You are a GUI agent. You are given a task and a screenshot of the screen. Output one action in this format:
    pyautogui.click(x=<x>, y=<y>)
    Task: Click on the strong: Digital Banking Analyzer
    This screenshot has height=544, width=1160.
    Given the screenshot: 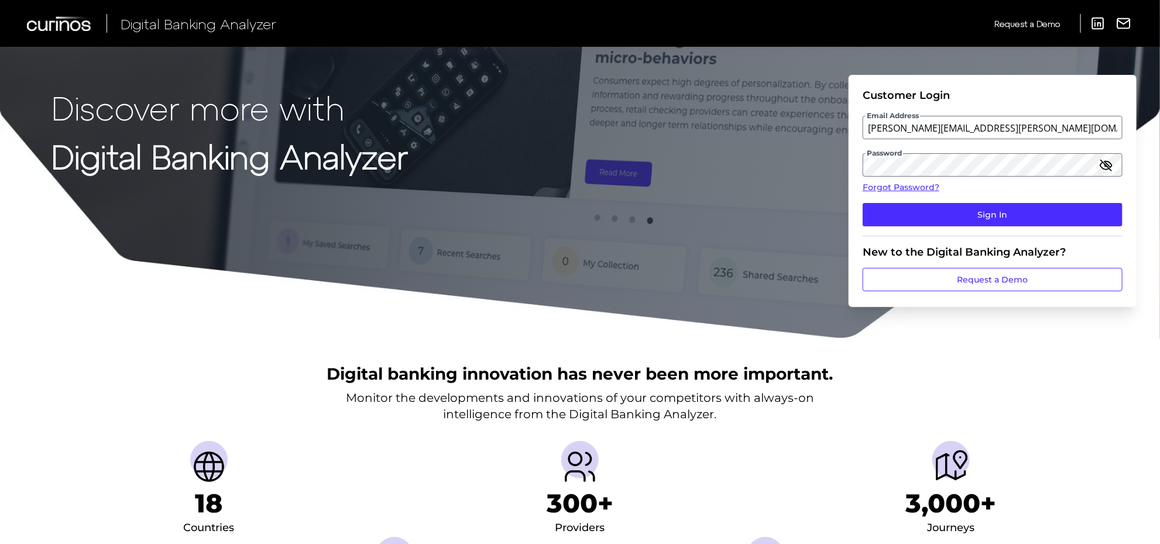 What is the action you would take?
    pyautogui.click(x=229, y=156)
    